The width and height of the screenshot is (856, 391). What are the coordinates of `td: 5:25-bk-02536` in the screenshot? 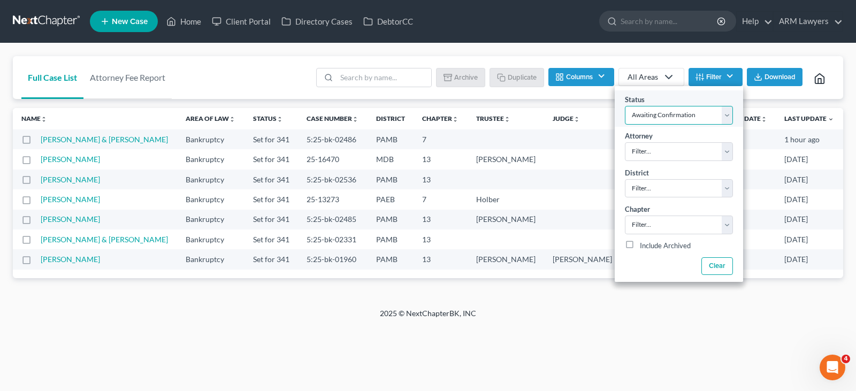 It's located at (333, 179).